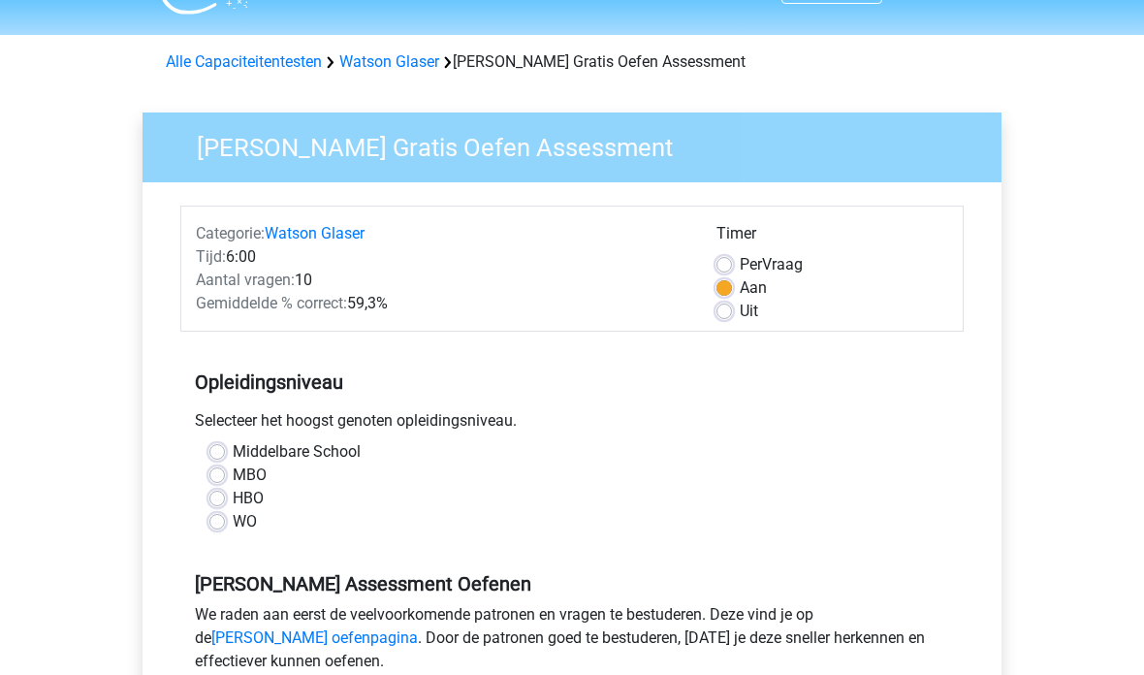 This screenshot has height=675, width=1144. What do you see at coordinates (245, 280) in the screenshot?
I see `span: Aantal vragen:` at bounding box center [245, 280].